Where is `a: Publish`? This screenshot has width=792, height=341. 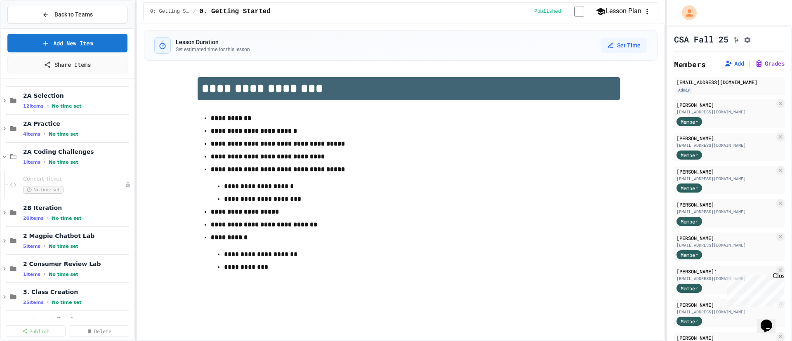
a: Publish is located at coordinates (35, 331).